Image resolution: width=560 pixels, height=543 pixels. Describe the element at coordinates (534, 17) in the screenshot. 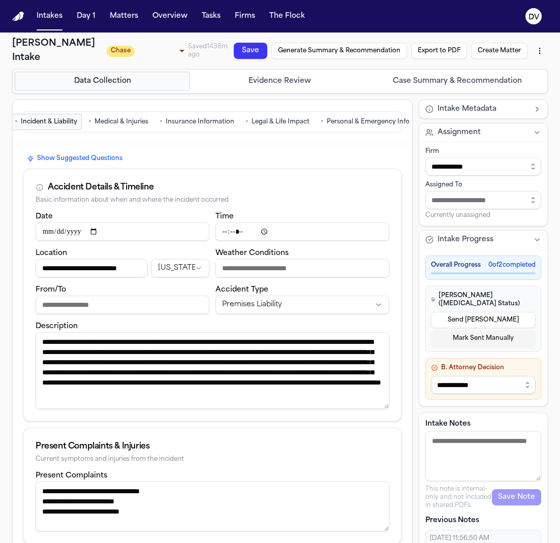

I see `text: DV` at that location.